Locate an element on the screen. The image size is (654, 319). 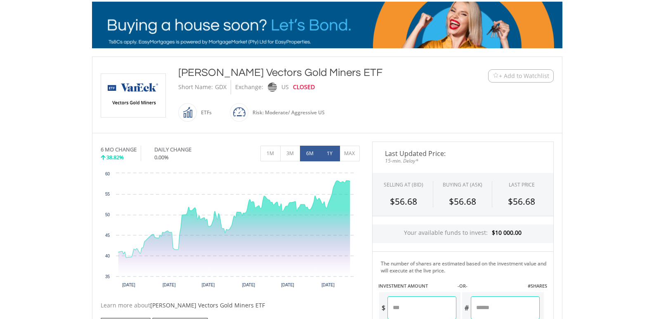
text: 55 is located at coordinates (107, 194).